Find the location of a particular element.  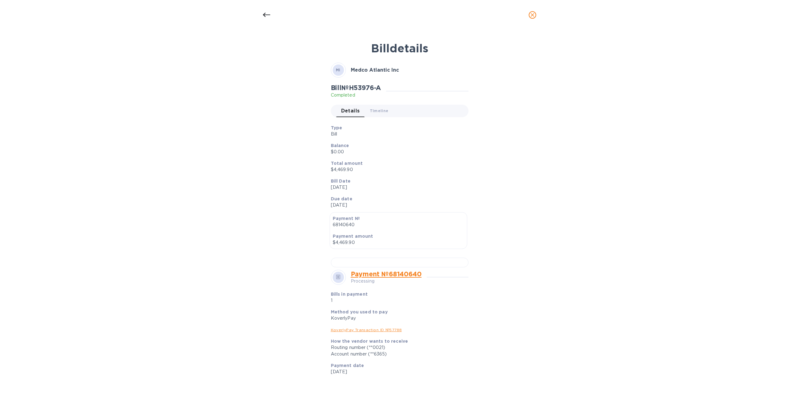

b: Method you used to pay is located at coordinates (359, 312).